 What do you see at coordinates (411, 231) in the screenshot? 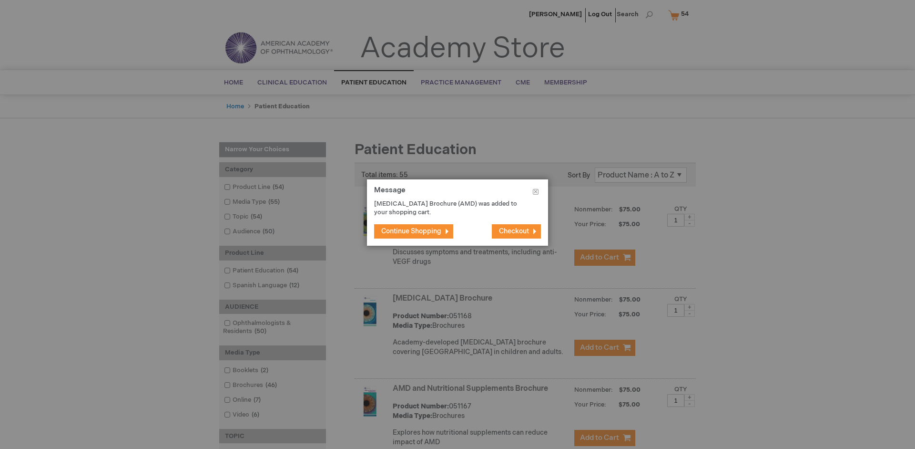
I see `span: Continue Shopping` at bounding box center [411, 231].